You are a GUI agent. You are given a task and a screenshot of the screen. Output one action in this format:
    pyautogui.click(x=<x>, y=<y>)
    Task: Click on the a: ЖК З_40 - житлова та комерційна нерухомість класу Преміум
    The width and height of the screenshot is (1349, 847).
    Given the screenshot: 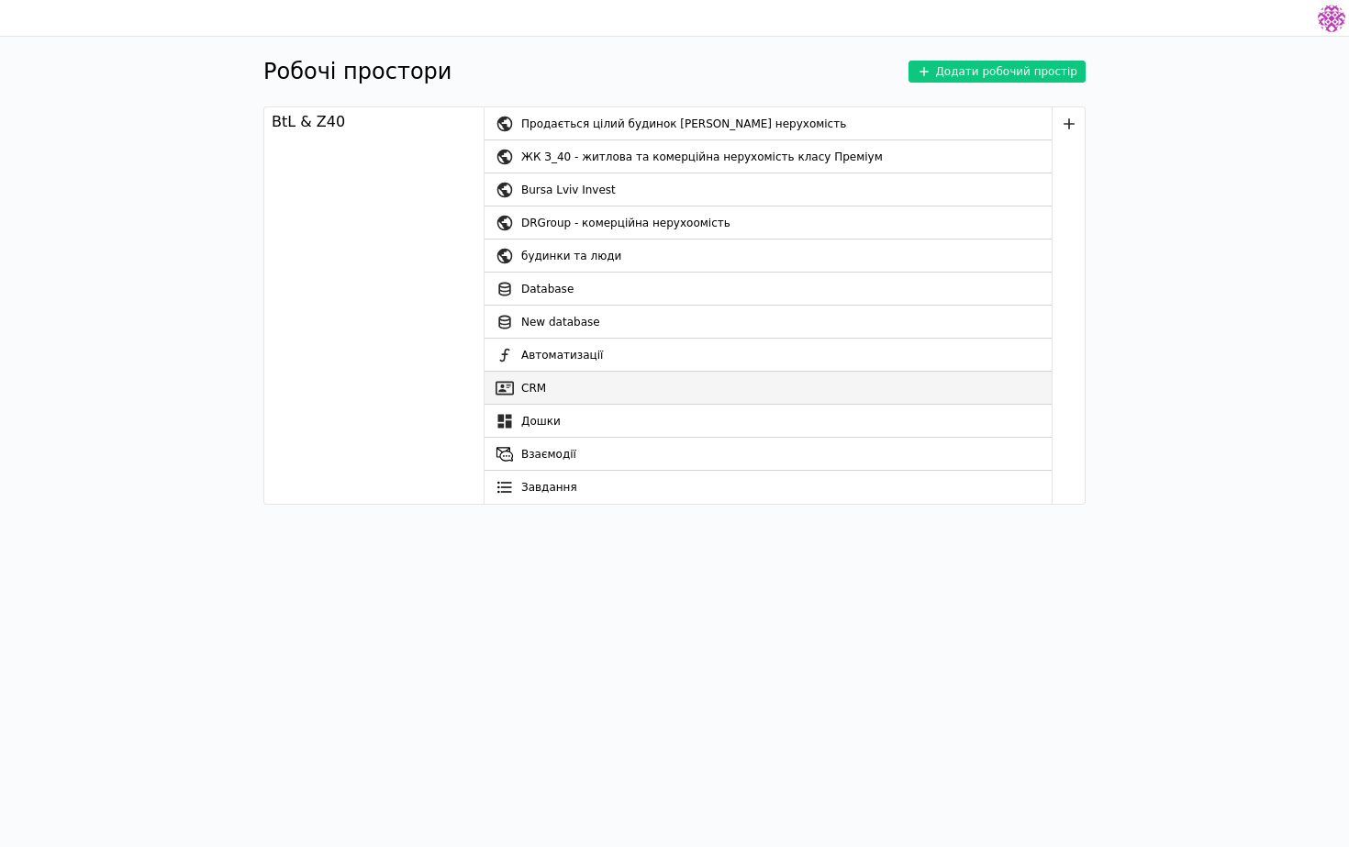 What is the action you would take?
    pyautogui.click(x=768, y=157)
    